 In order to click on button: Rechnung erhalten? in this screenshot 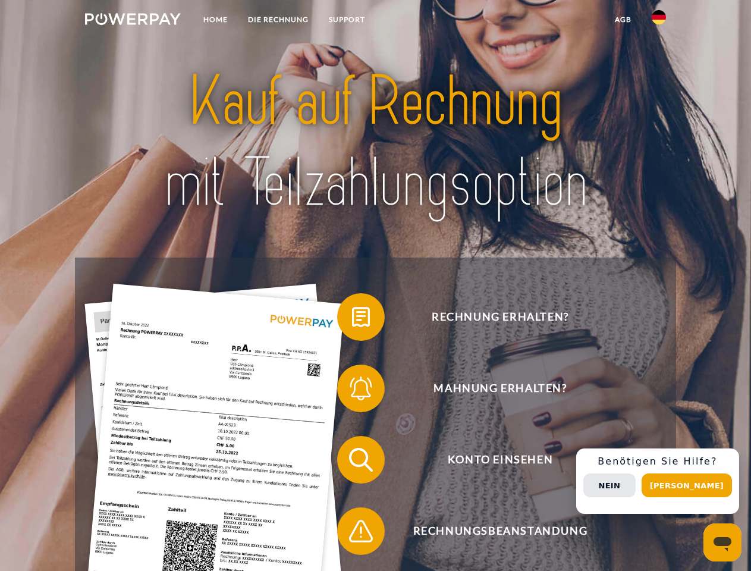, I will do `click(492, 317)`.